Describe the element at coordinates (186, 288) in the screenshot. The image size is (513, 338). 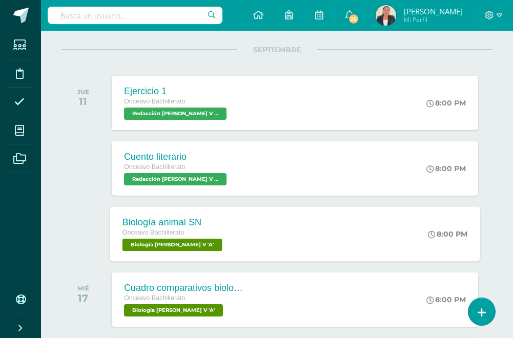
I see `div: Cuadro comparativos biología animal` at that location.